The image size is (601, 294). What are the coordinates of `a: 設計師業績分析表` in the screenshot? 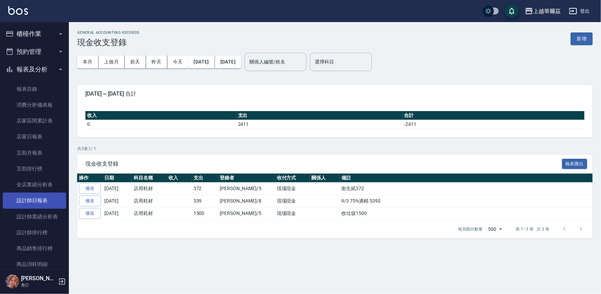 It's located at (34, 216).